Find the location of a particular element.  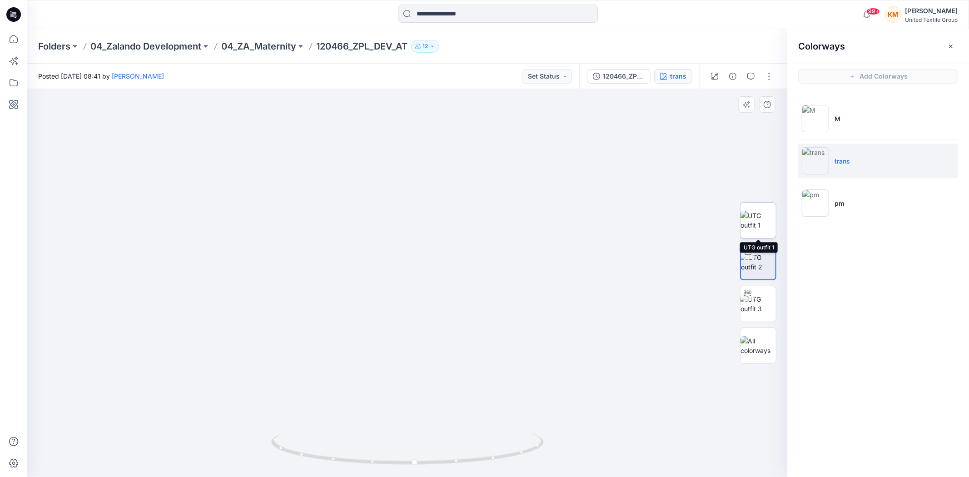

div: trans is located at coordinates (679, 76).